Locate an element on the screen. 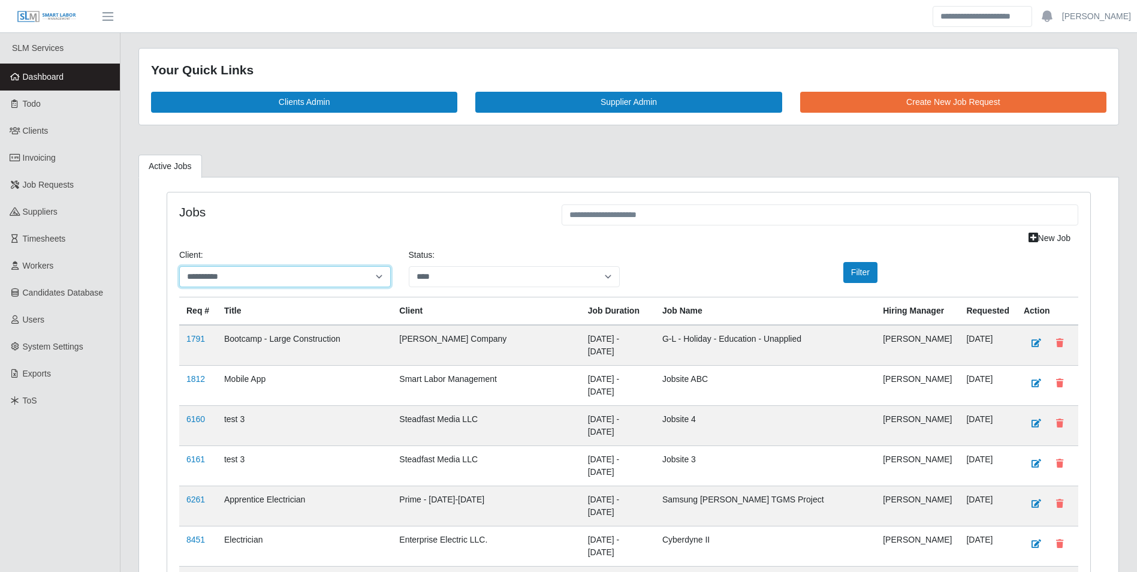 The width and height of the screenshot is (1137, 572). a: Clients Admin is located at coordinates (304, 102).